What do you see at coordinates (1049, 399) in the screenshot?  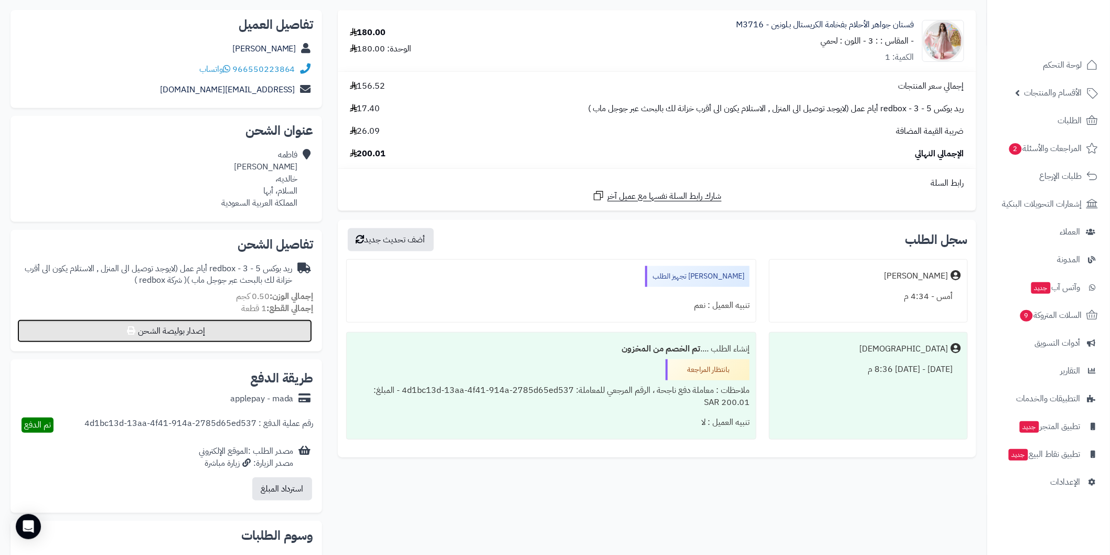 I see `a: التطبيقات والخدمات` at bounding box center [1049, 399].